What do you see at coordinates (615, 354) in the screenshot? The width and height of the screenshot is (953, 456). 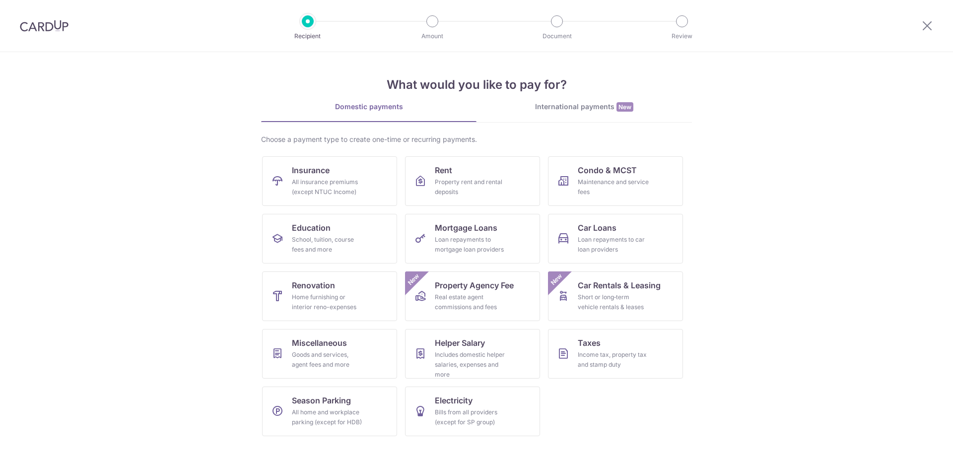 I see `a: TaxesIncome tax, property tax and stamp duty` at bounding box center [615, 354].